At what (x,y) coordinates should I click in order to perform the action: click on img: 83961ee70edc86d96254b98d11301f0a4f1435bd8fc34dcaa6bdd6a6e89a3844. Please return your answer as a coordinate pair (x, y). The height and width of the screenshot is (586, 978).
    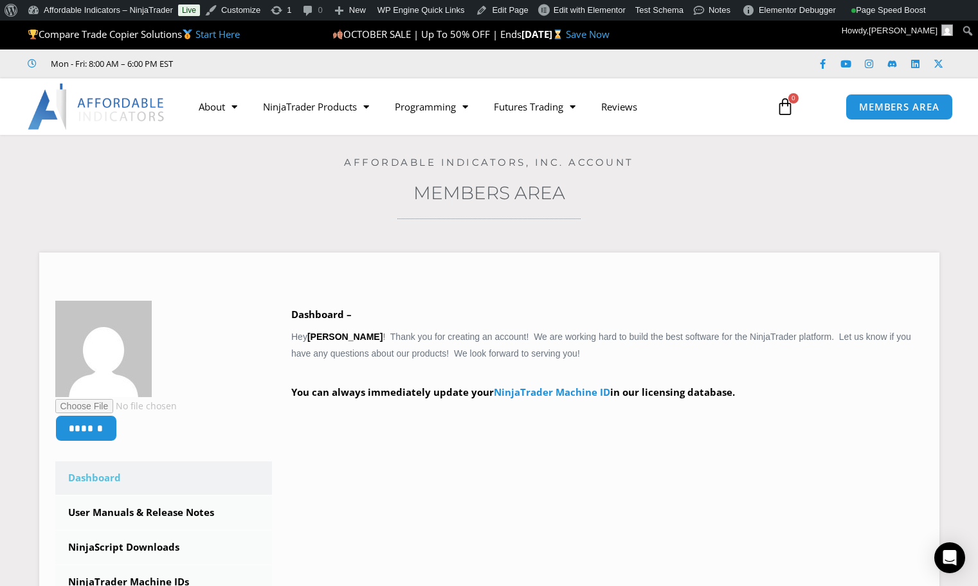
    Looking at the image, I should click on (103, 349).